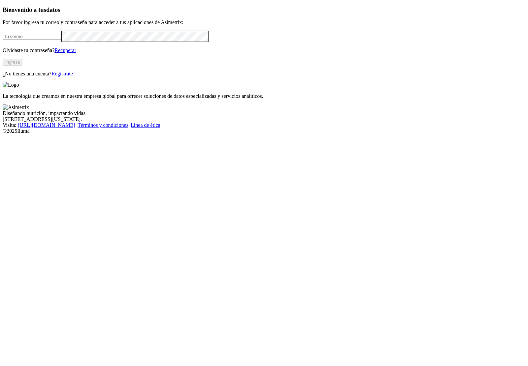  Describe the element at coordinates (53, 10) in the screenshot. I see `span: datos` at that location.